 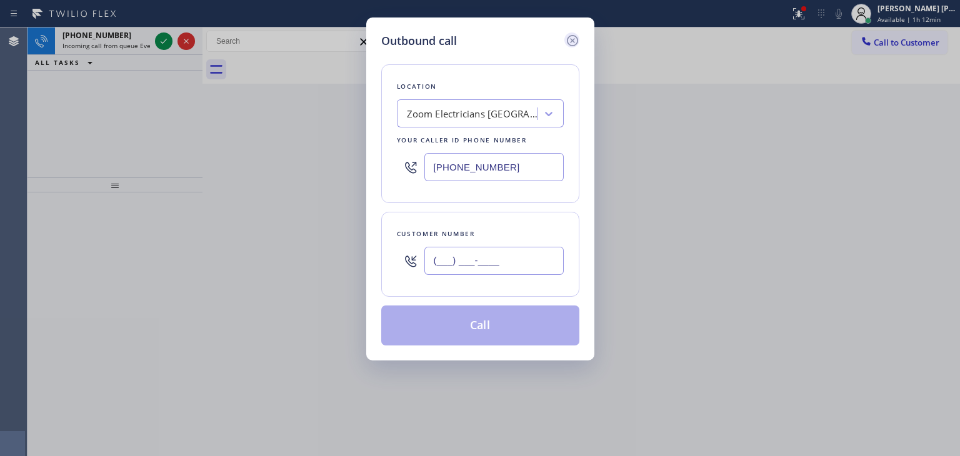 I want to click on button: Call, so click(x=480, y=325).